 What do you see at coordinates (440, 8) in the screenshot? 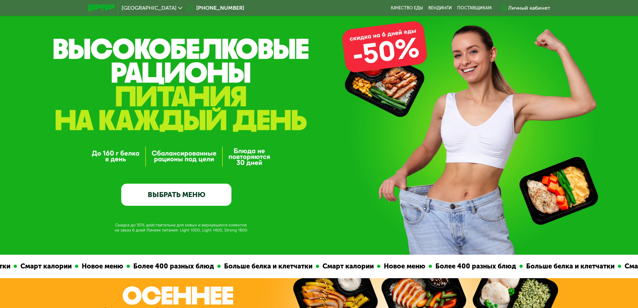
I see `a: Вендинги` at bounding box center [440, 8].